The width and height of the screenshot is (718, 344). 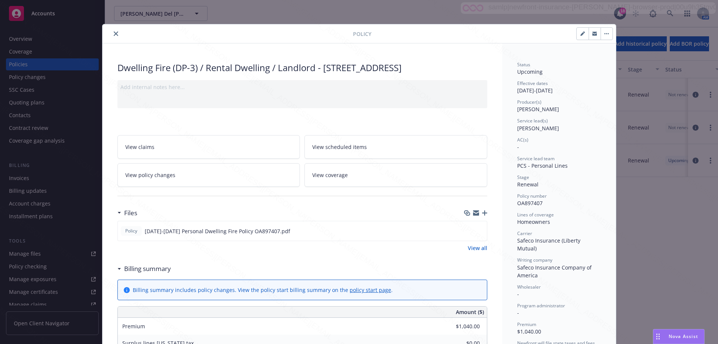 I want to click on span: Safeco Insurance (Liberty Mutual), so click(x=550, y=244).